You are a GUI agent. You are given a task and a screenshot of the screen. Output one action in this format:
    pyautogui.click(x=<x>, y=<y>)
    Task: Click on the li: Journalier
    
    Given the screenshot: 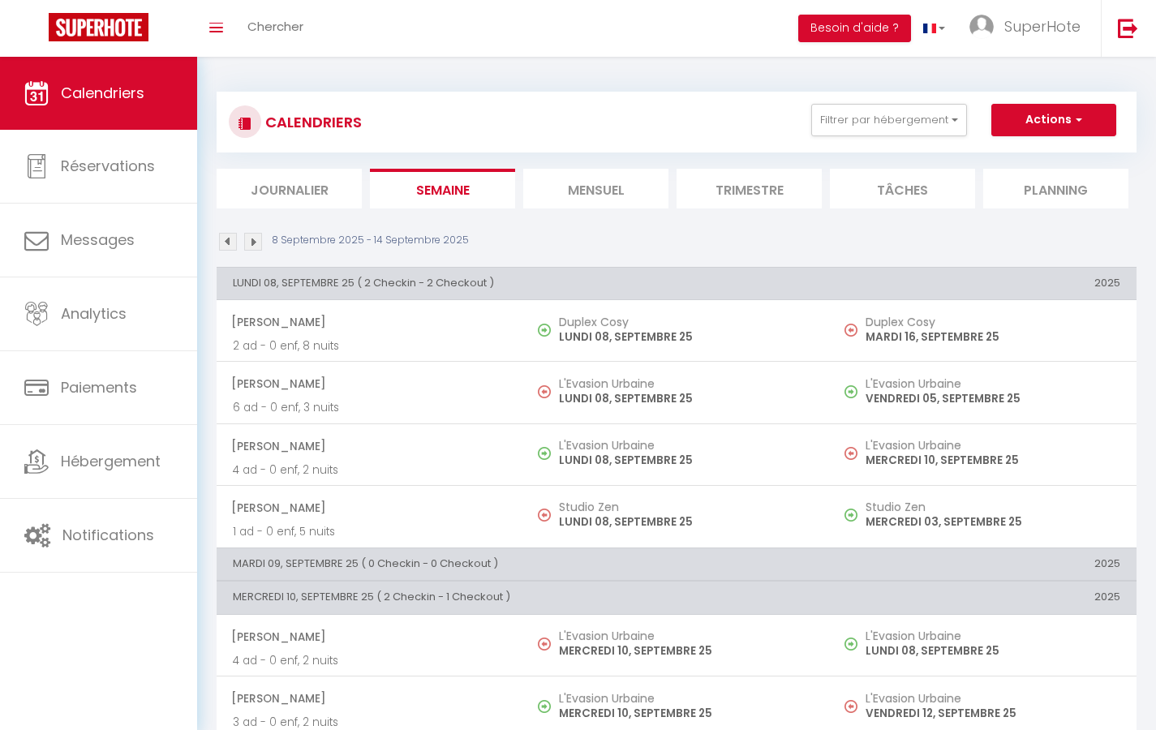 What is the action you would take?
    pyautogui.click(x=289, y=188)
    